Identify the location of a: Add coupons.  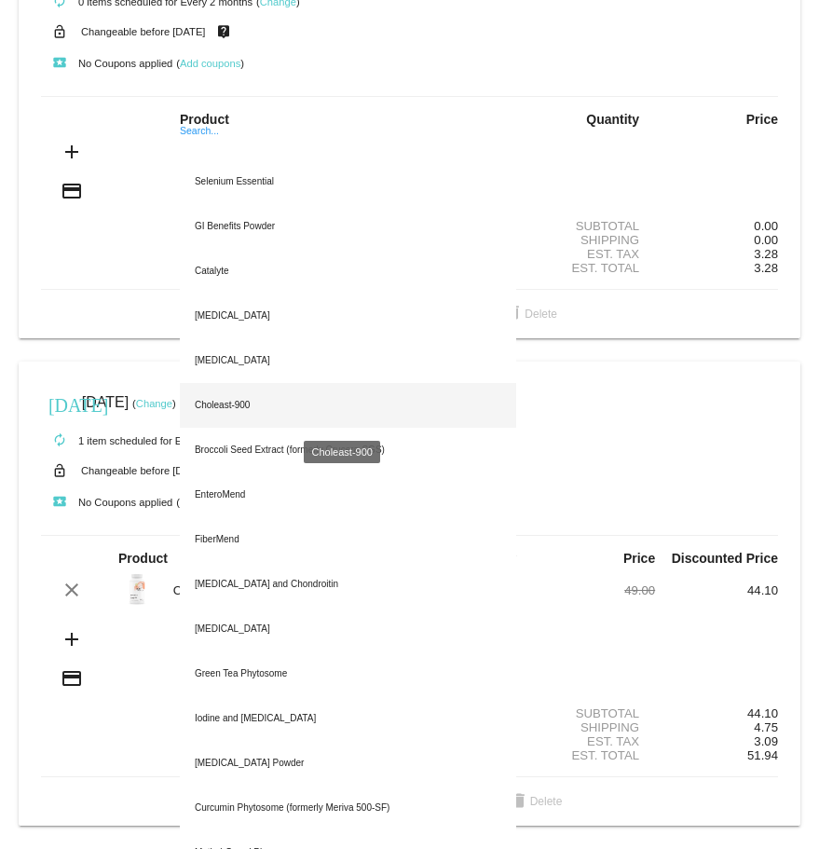
(210, 63).